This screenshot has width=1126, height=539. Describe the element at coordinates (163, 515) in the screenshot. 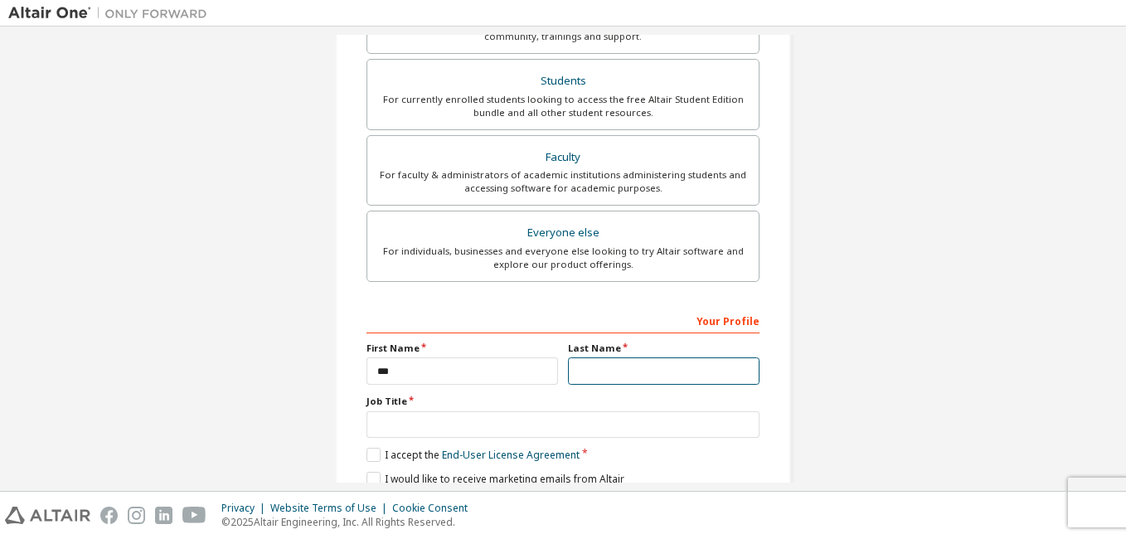

I see `img: linkedin.svg` at that location.